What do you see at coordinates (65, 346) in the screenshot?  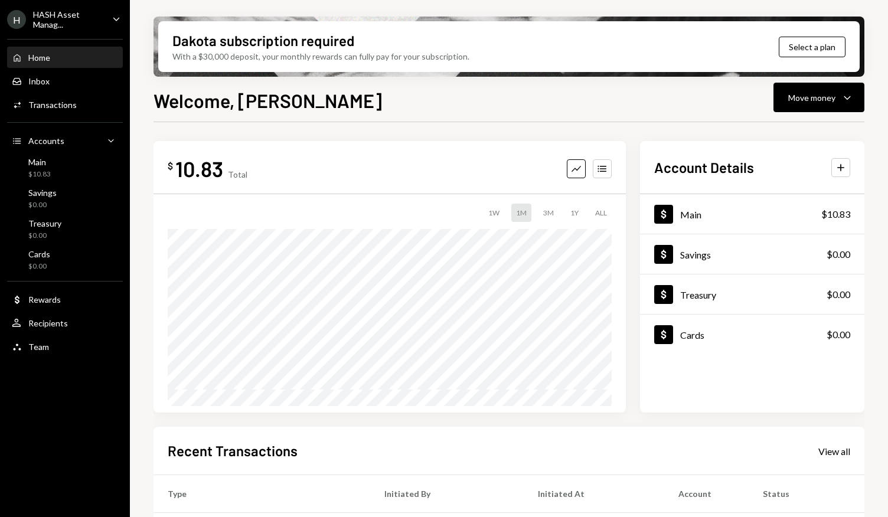 I see `a: Team` at bounding box center [65, 346].